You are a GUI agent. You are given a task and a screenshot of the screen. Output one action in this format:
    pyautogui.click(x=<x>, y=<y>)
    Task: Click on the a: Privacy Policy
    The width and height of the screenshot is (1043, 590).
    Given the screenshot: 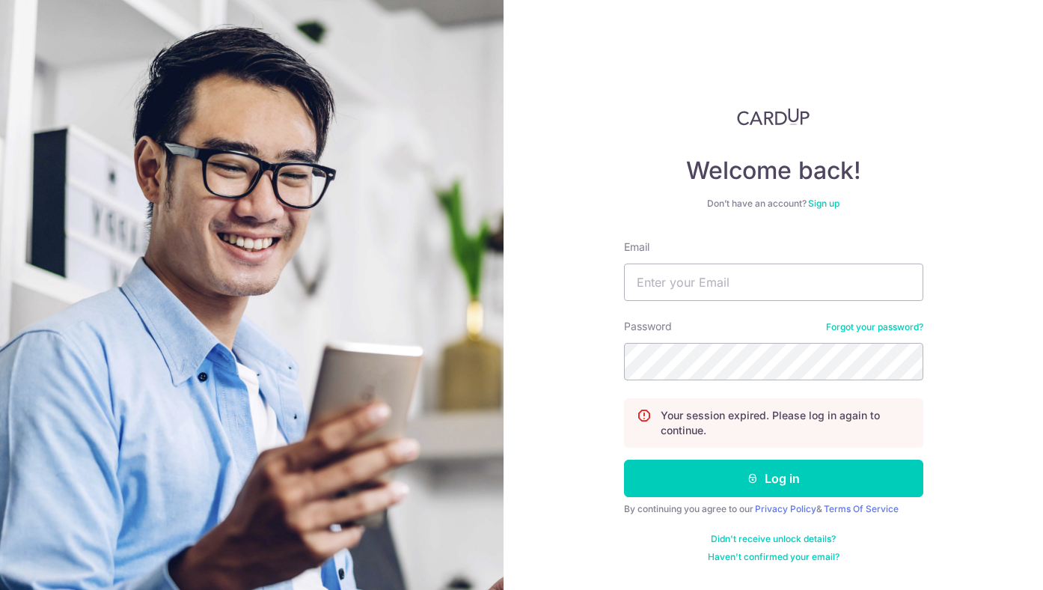 What is the action you would take?
    pyautogui.click(x=786, y=508)
    